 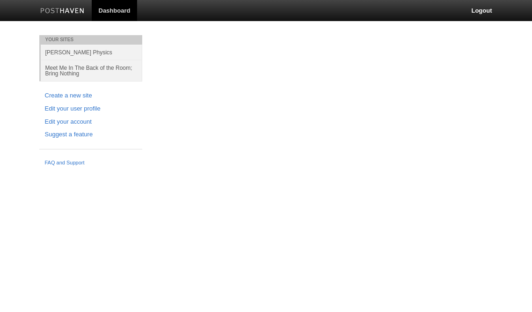 I want to click on a: Create a new site, so click(x=91, y=95).